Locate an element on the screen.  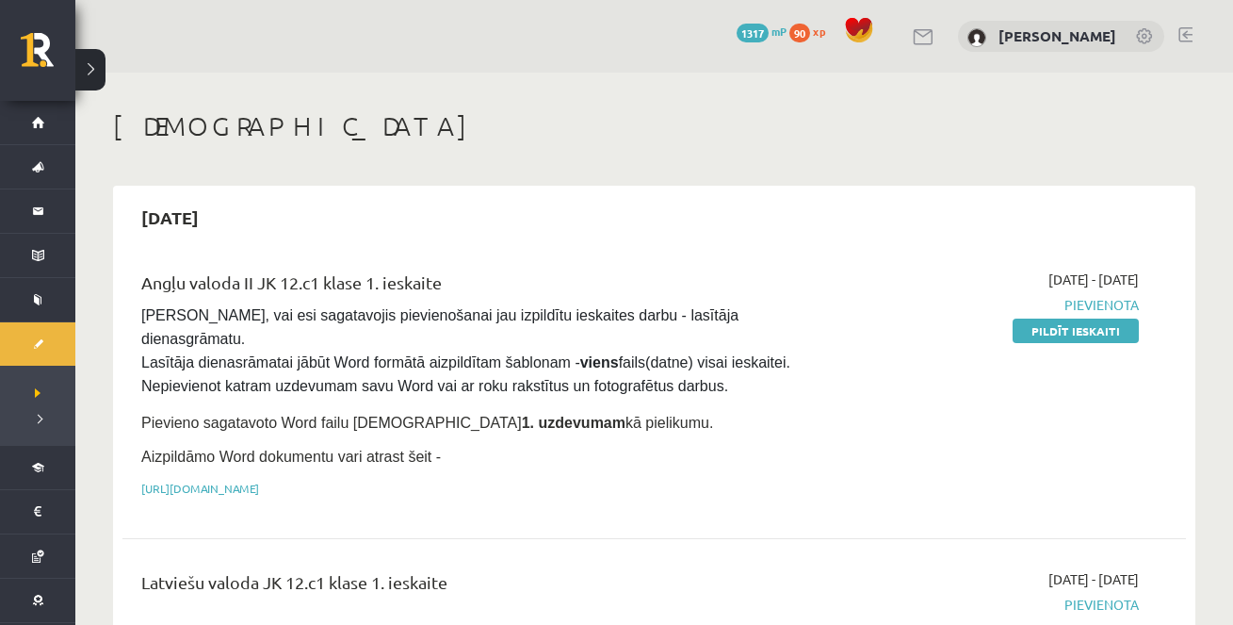
span: xp is located at coordinates (819, 31).